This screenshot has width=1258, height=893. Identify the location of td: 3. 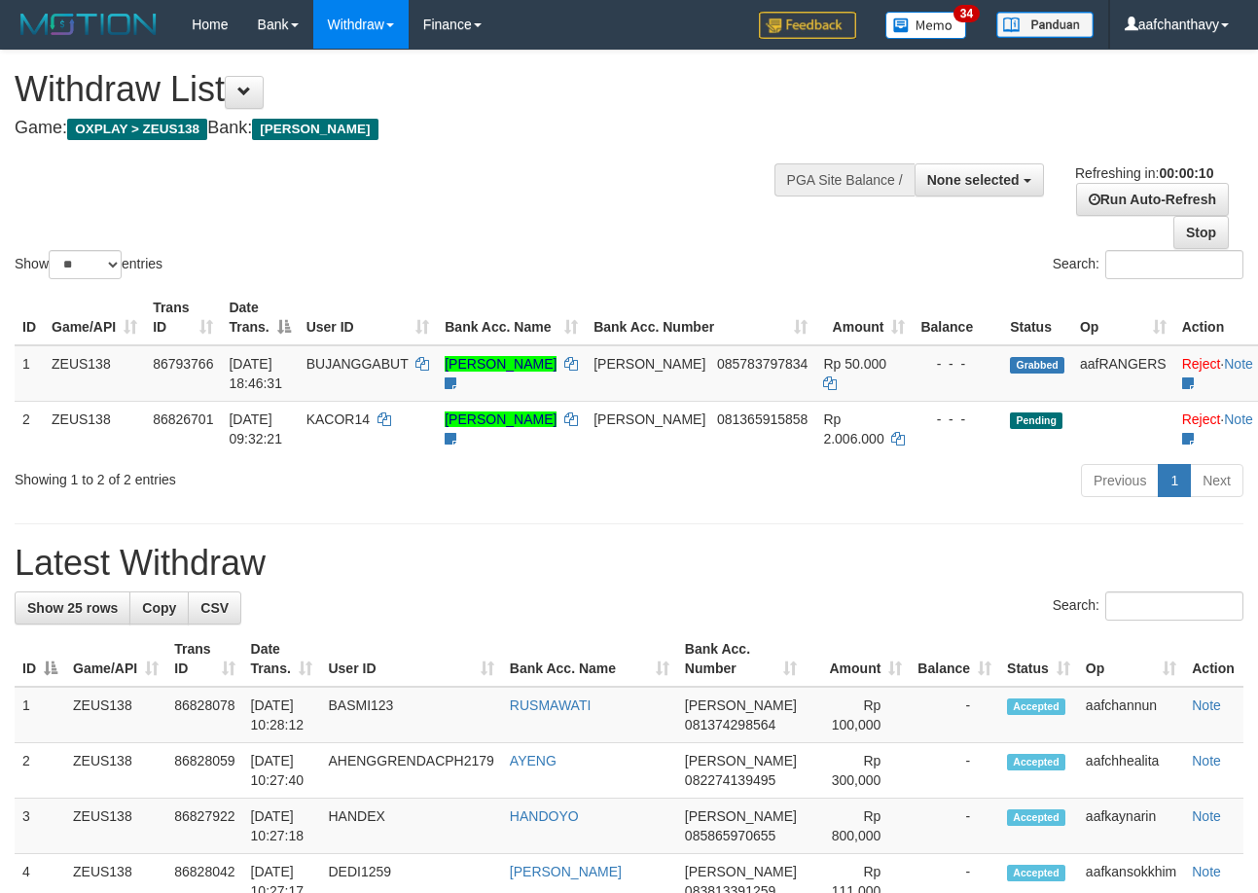
(40, 826).